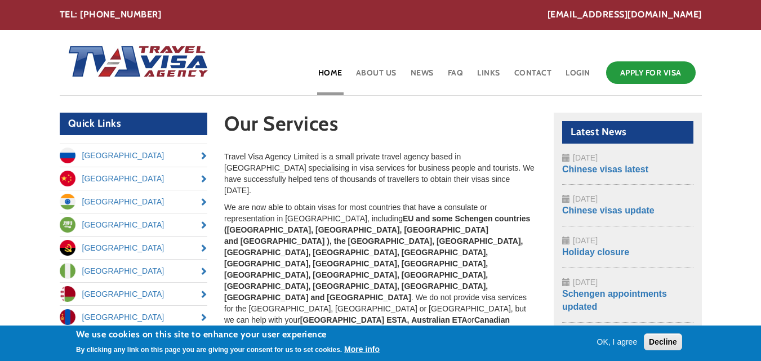 This screenshot has width=761, height=361. Describe the element at coordinates (330, 77) in the screenshot. I see `a: Home` at that location.